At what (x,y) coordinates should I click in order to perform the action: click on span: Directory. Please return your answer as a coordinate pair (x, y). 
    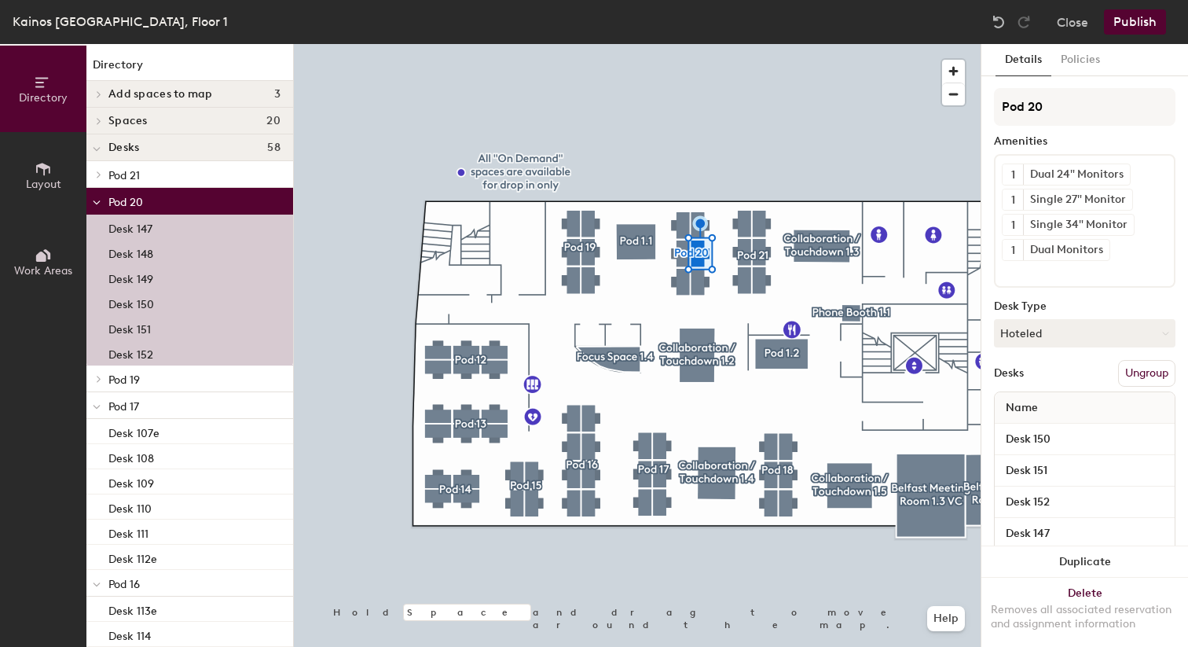
    Looking at the image, I should click on (43, 97).